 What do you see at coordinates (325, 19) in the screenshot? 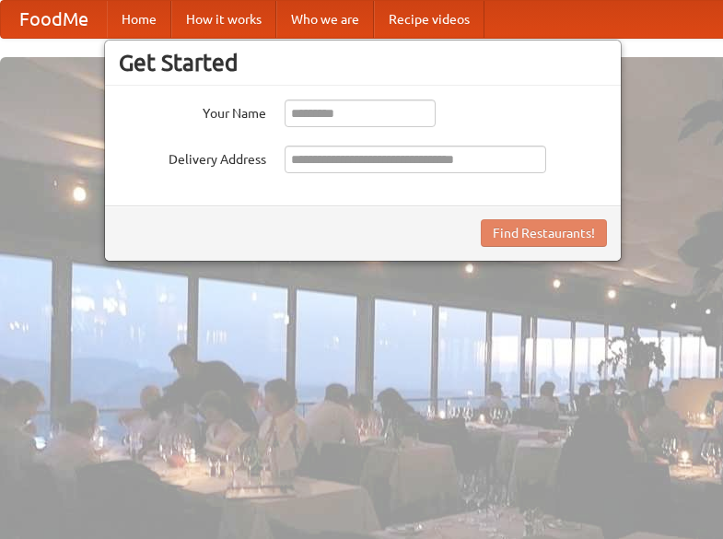
I see `a: Who we are` at bounding box center [325, 19].